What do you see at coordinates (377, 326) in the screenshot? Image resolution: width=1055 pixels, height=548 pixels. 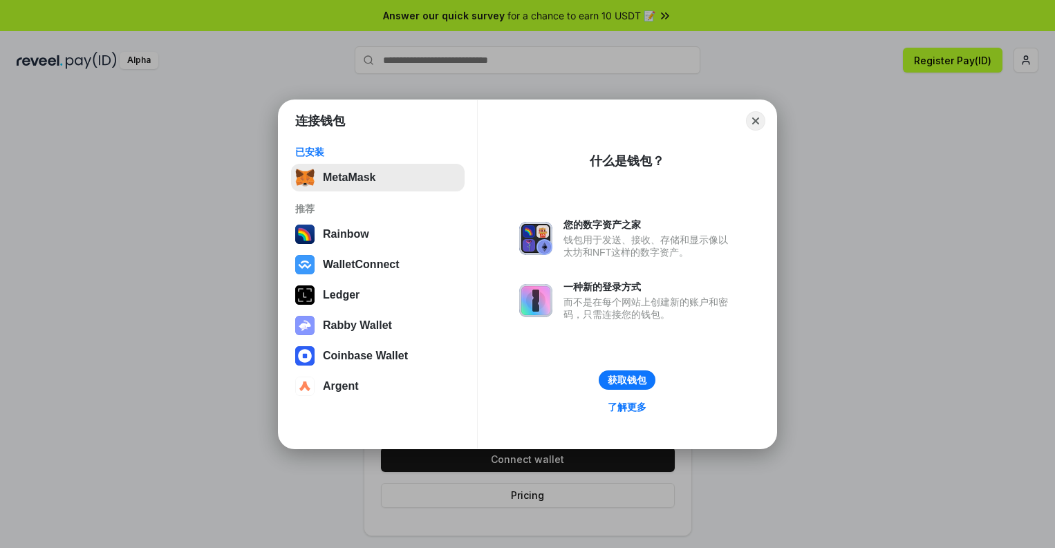 I see `button: Rabby Wallet` at bounding box center [377, 326].